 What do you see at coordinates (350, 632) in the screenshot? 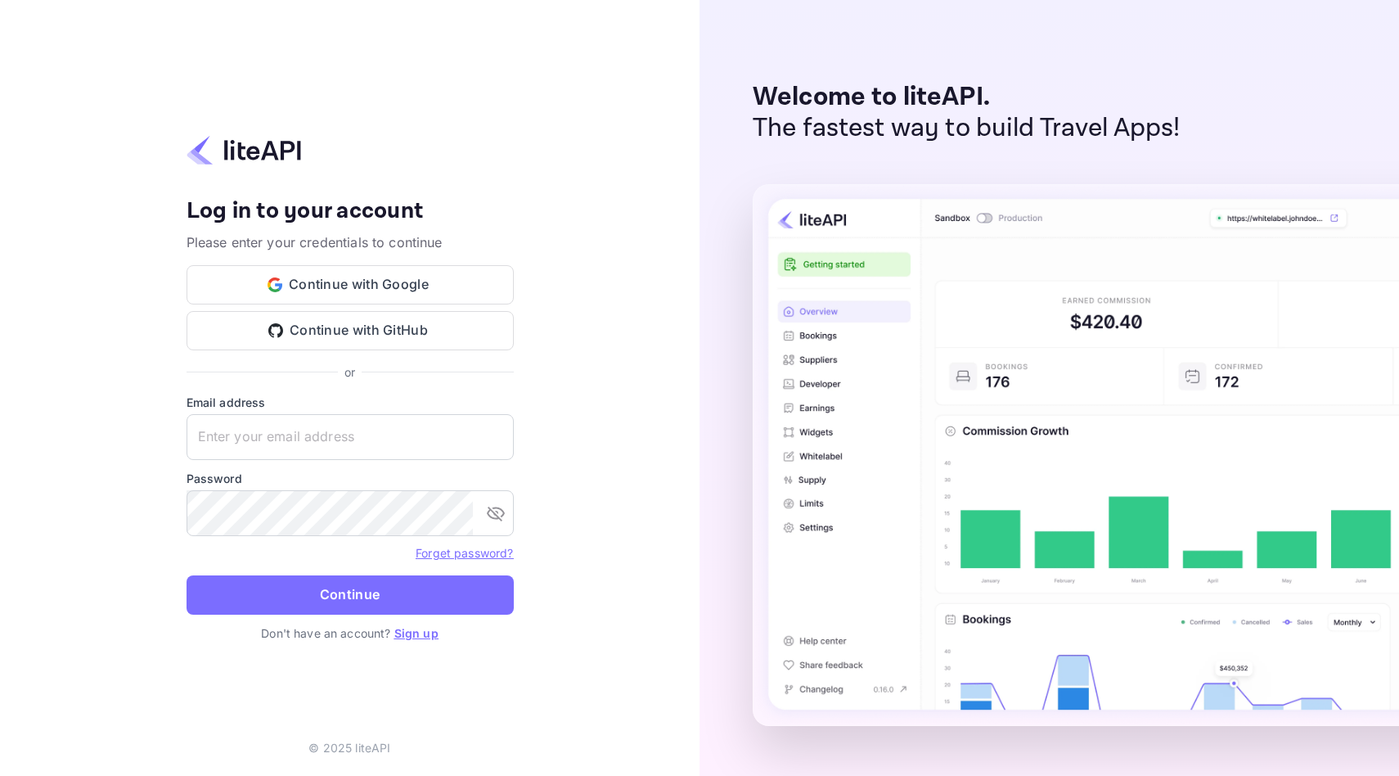
I see `p: Don't have an account?` at bounding box center [350, 632].